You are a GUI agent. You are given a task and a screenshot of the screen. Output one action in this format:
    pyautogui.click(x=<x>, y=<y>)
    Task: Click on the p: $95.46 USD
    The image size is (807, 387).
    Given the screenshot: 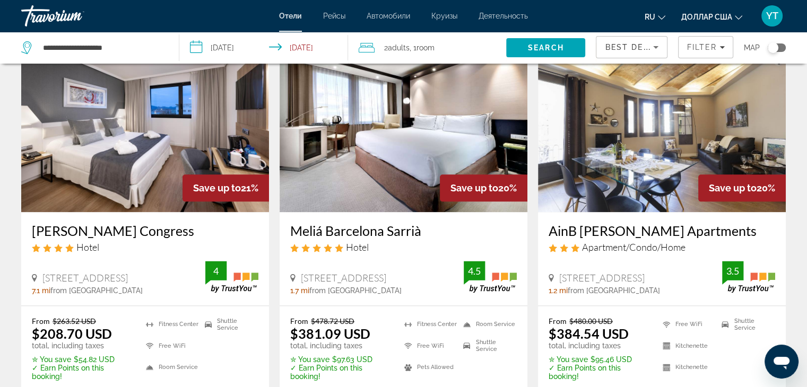 What is the action you would take?
    pyautogui.click(x=599, y=360)
    